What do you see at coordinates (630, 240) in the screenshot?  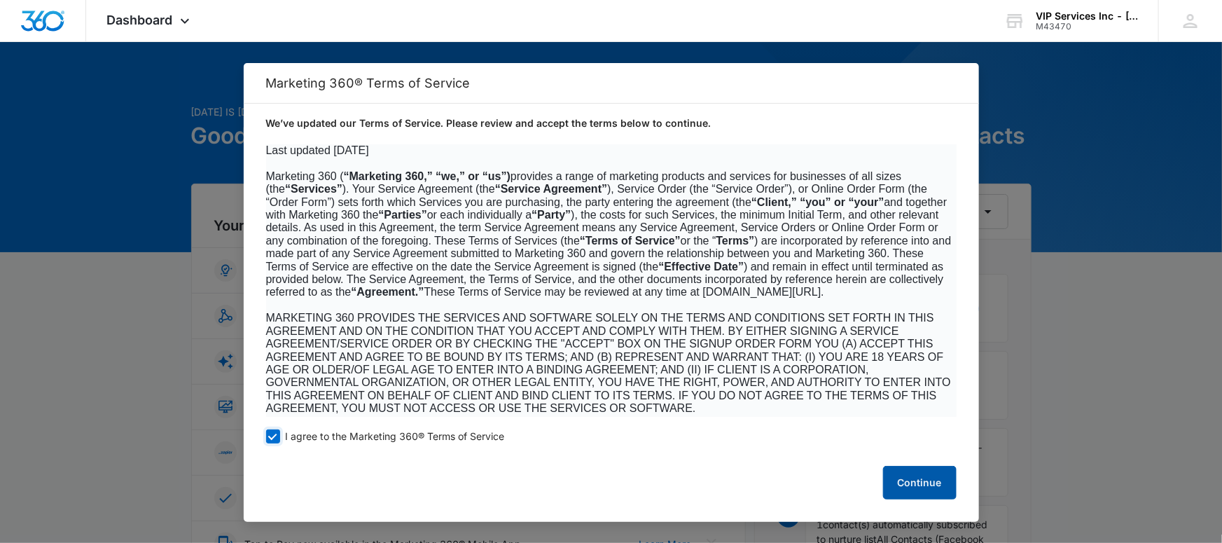 I see `b: “Terms of Service”` at bounding box center [630, 240].